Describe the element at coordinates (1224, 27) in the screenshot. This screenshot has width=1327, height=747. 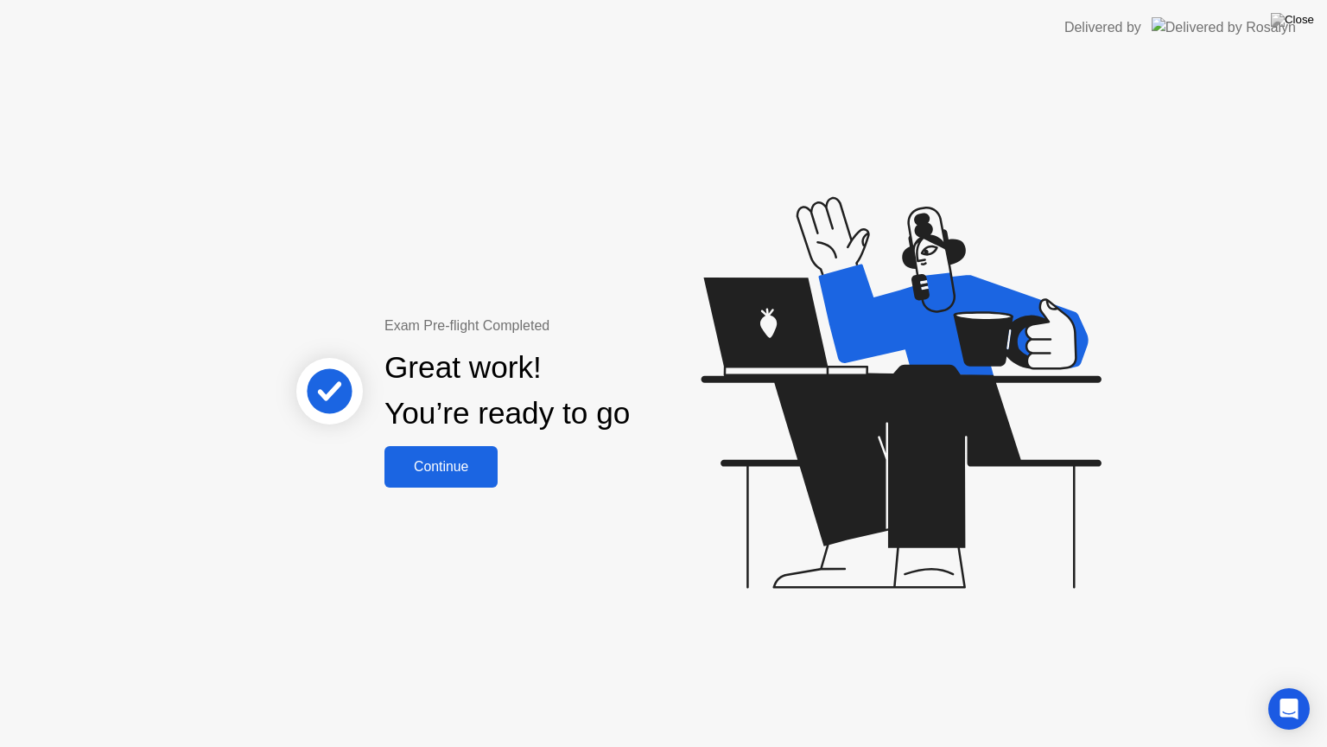
I see `img: Delivered by Rosalyn` at that location.